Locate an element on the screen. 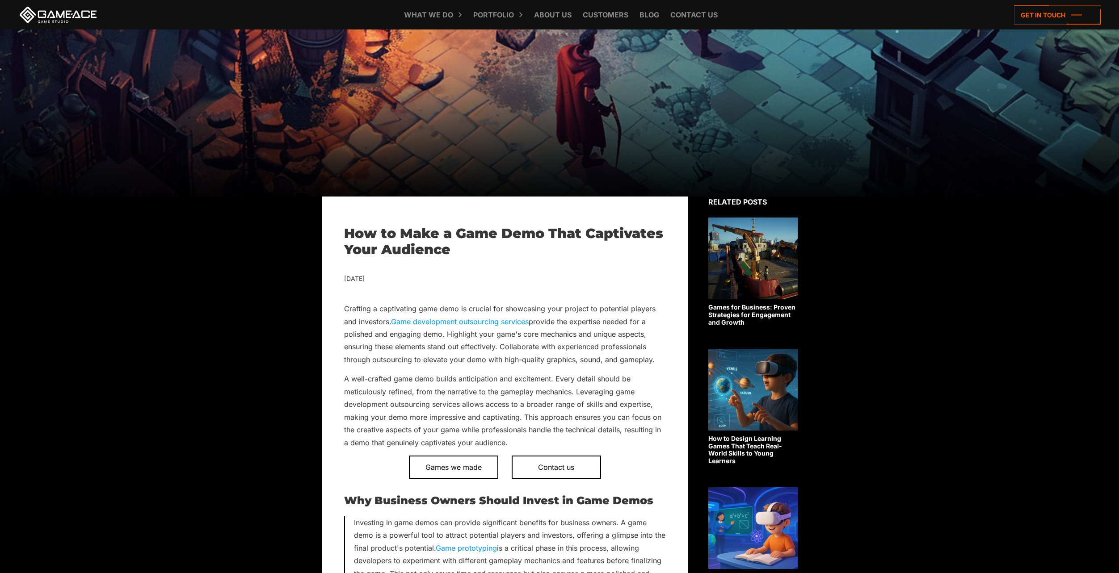  a: Games for Business: Proven Strategies for Engagement and Growth is located at coordinates (753, 272).